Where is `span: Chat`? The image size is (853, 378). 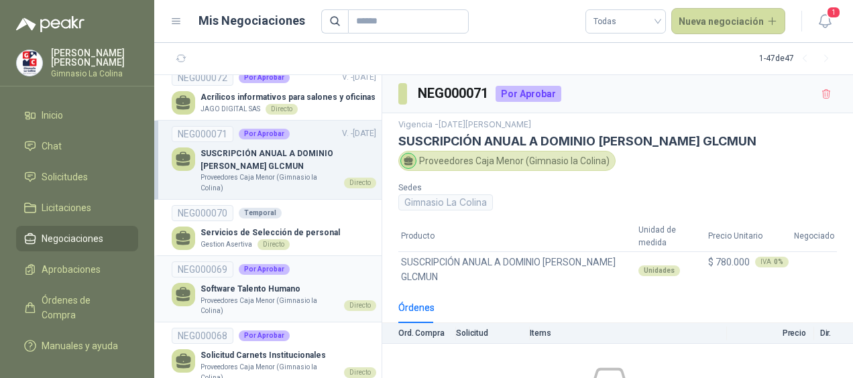
span: Chat is located at coordinates (52, 146).